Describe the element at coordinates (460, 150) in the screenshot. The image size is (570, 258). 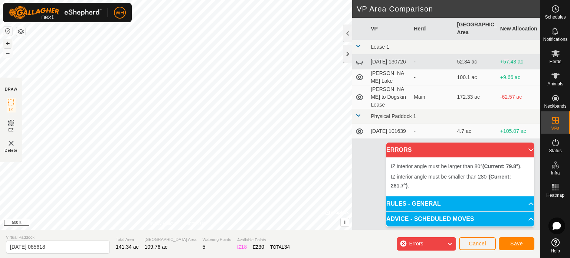
I see `p-accordion-header: ERRORS` at that location.